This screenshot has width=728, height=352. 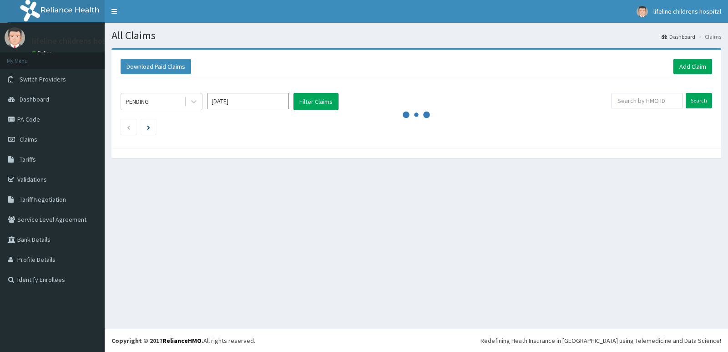 What do you see at coordinates (148, 127) in the screenshot?
I see `a: Next page` at bounding box center [148, 127].